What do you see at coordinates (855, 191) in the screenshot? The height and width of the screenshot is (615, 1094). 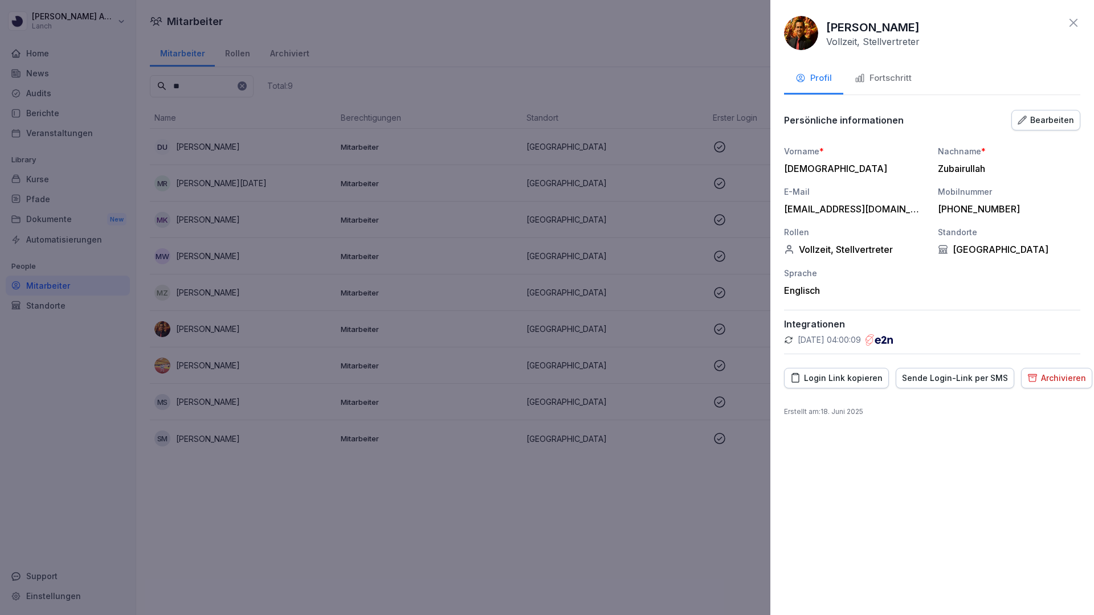 I see `div: E-Mail` at bounding box center [855, 191].